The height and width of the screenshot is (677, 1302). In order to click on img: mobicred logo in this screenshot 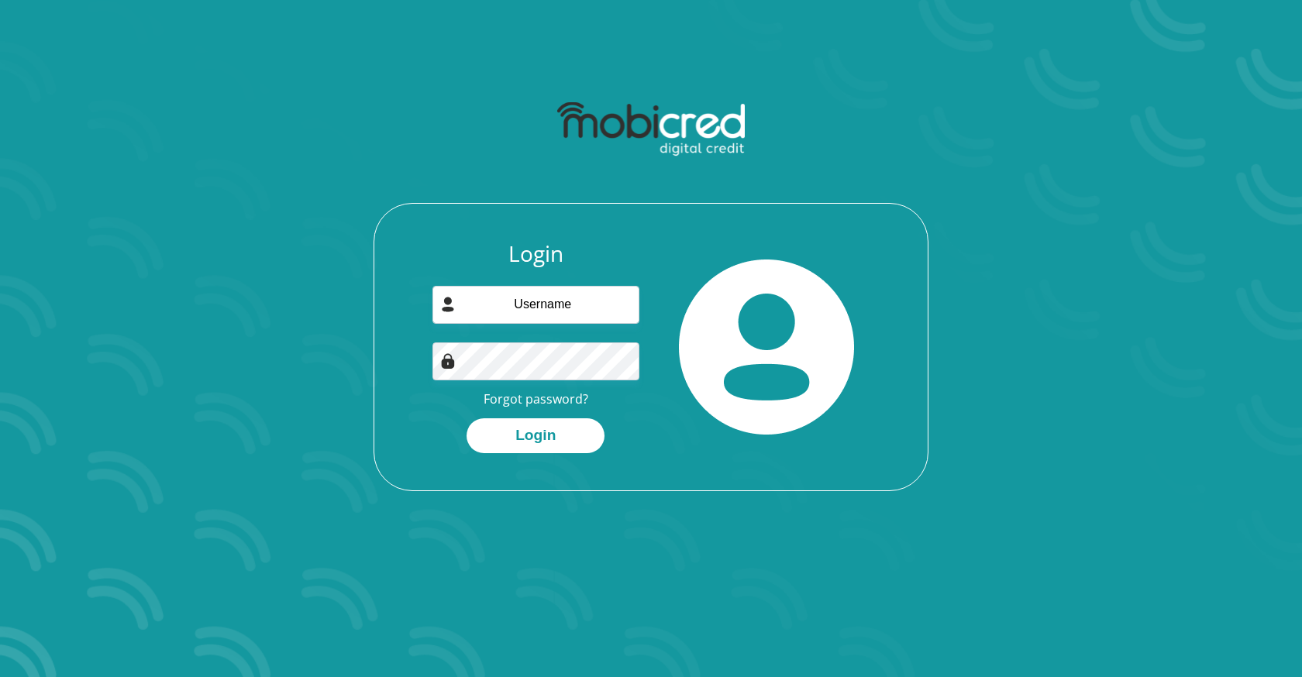, I will do `click(650, 129)`.